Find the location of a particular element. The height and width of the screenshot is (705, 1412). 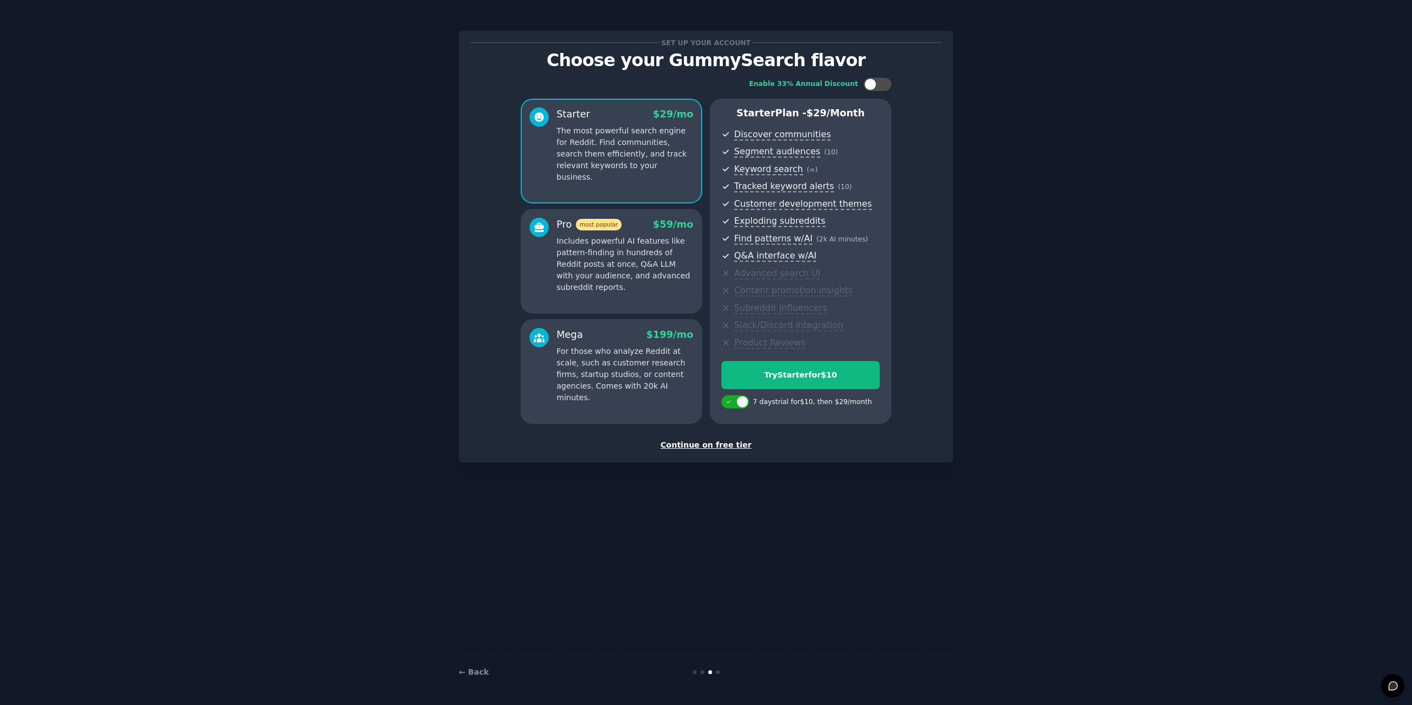

span: Q&A interface w/AI is located at coordinates (775, 256).